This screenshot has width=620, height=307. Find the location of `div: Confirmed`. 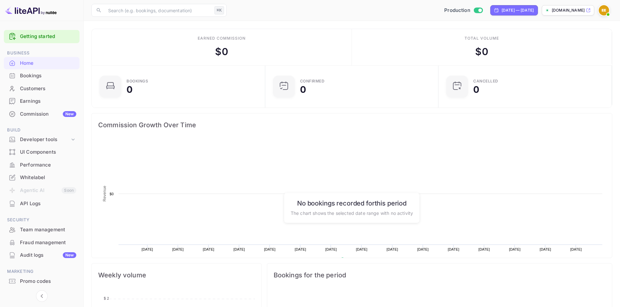

div: Confirmed is located at coordinates (312, 81).